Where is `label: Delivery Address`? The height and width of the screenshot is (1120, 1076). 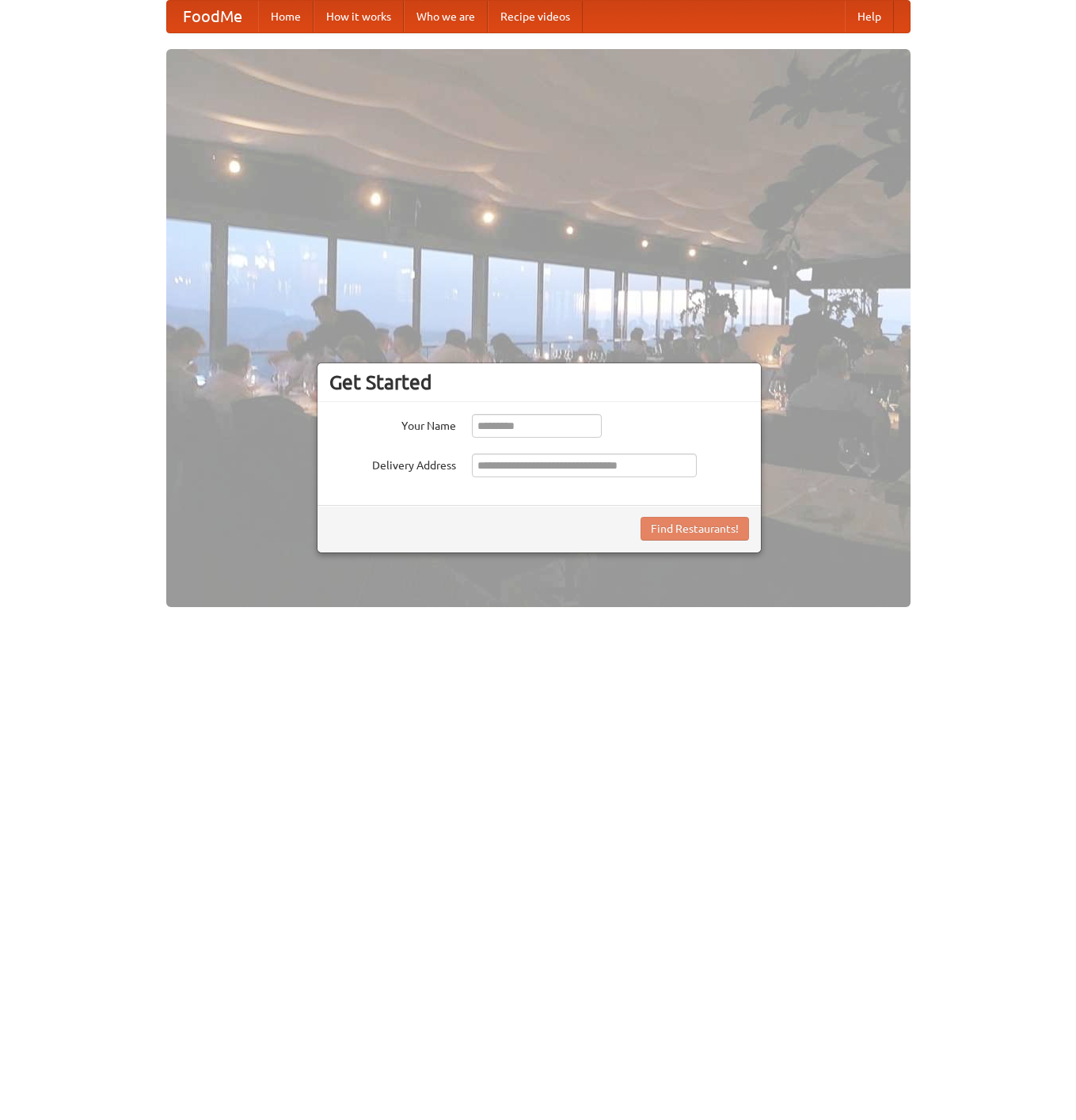
label: Delivery Address is located at coordinates (393, 463).